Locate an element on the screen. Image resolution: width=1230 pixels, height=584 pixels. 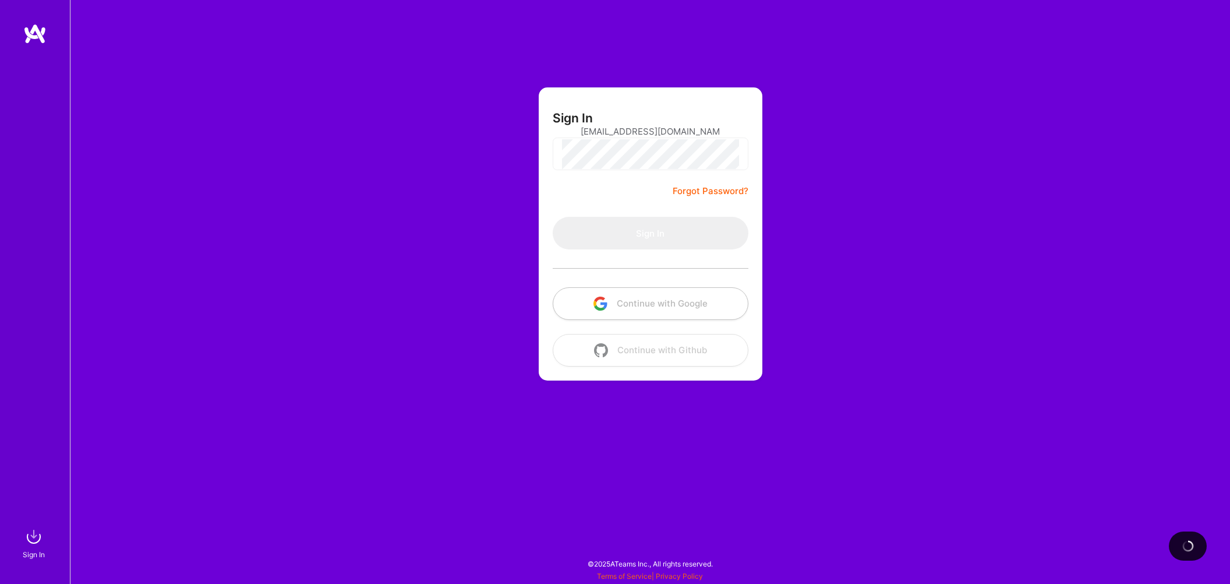
a: Privacy Policy is located at coordinates (679, 575).